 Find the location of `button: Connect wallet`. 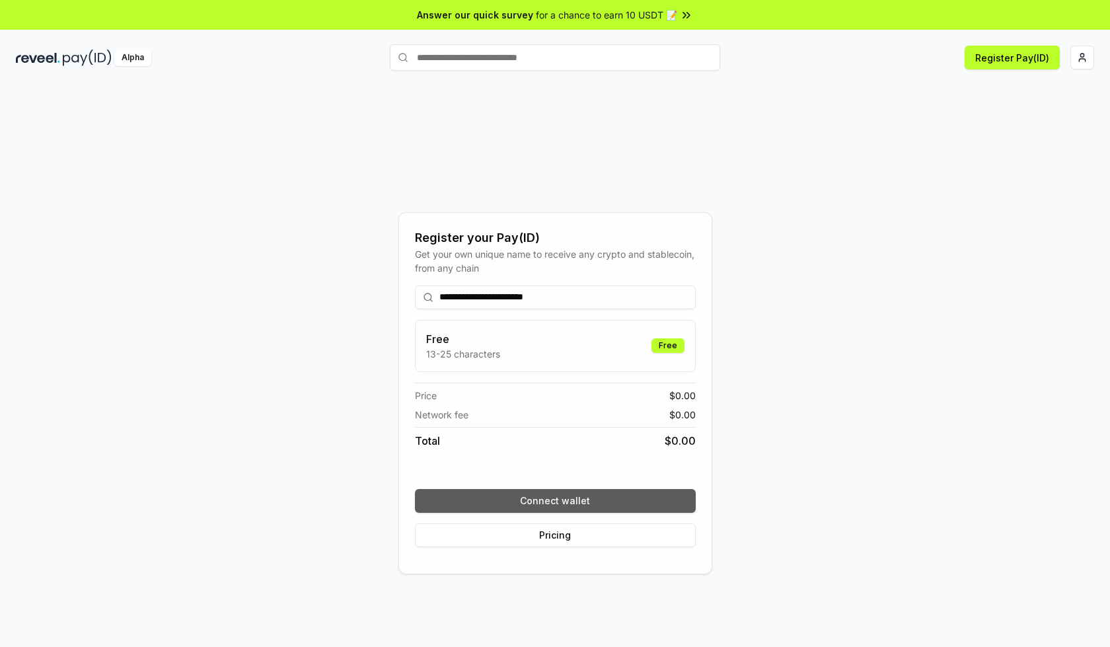

button: Connect wallet is located at coordinates (555, 501).